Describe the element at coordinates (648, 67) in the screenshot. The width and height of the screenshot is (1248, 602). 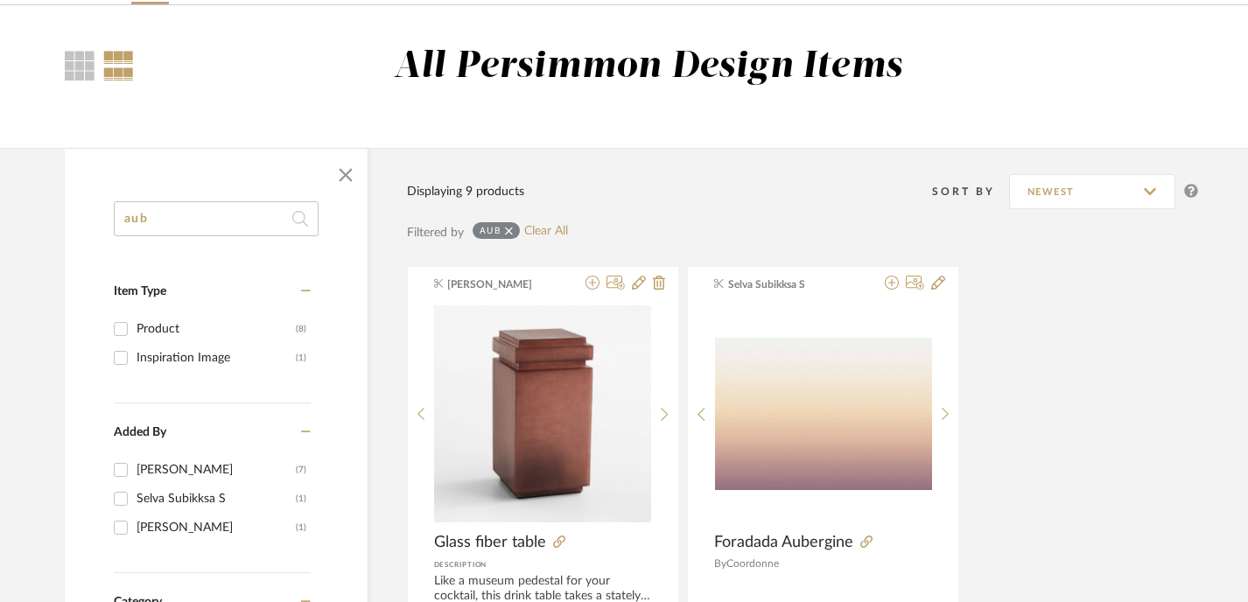
I see `div: All Persimmon Design Items` at that location.